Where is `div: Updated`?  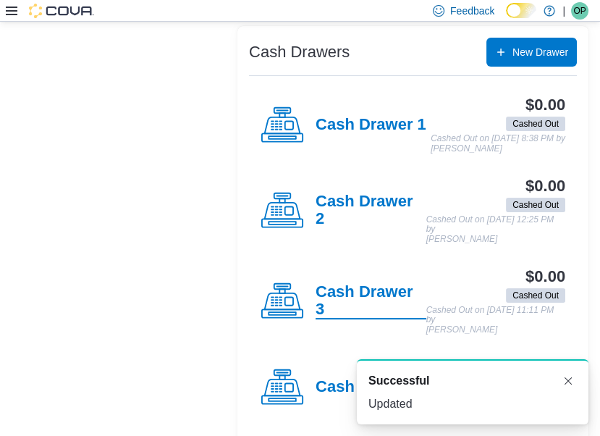 div: Updated is located at coordinates (473, 404).